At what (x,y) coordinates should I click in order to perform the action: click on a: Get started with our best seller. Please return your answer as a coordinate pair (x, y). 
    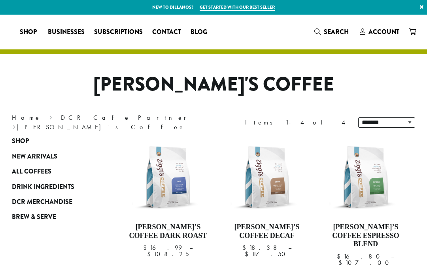
    Looking at the image, I should click on (237, 7).